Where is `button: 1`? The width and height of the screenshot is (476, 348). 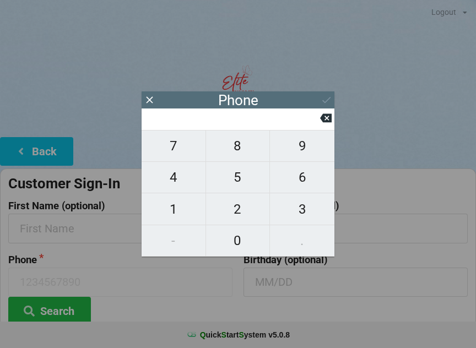
button: 1 is located at coordinates (173, 209).